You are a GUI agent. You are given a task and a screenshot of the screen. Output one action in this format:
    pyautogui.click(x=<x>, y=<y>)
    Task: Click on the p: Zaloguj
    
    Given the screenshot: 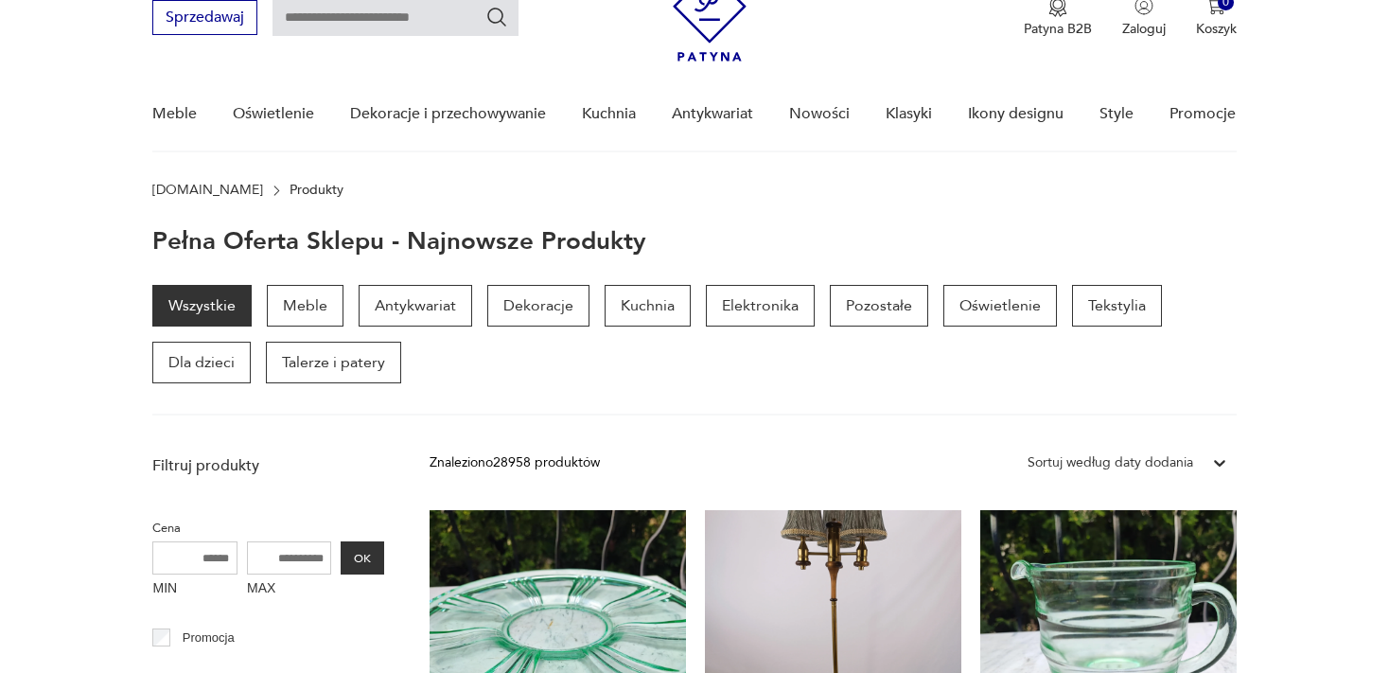 What is the action you would take?
    pyautogui.click(x=1144, y=28)
    